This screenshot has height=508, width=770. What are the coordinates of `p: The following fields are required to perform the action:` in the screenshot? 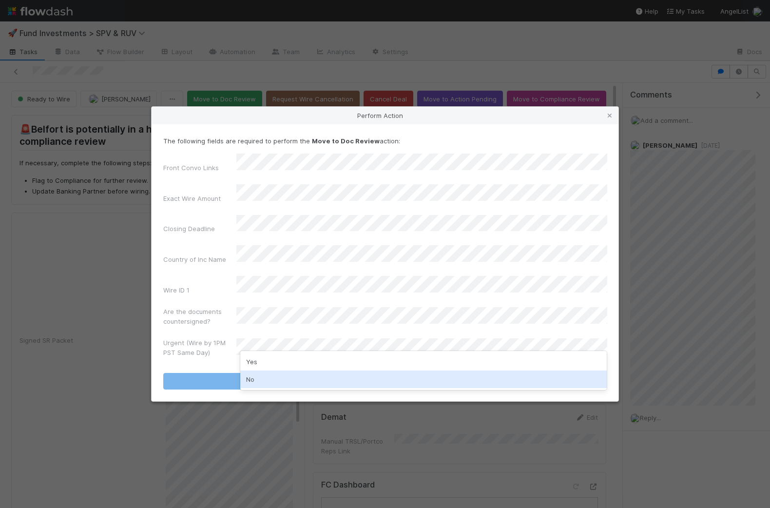 It's located at (385, 141).